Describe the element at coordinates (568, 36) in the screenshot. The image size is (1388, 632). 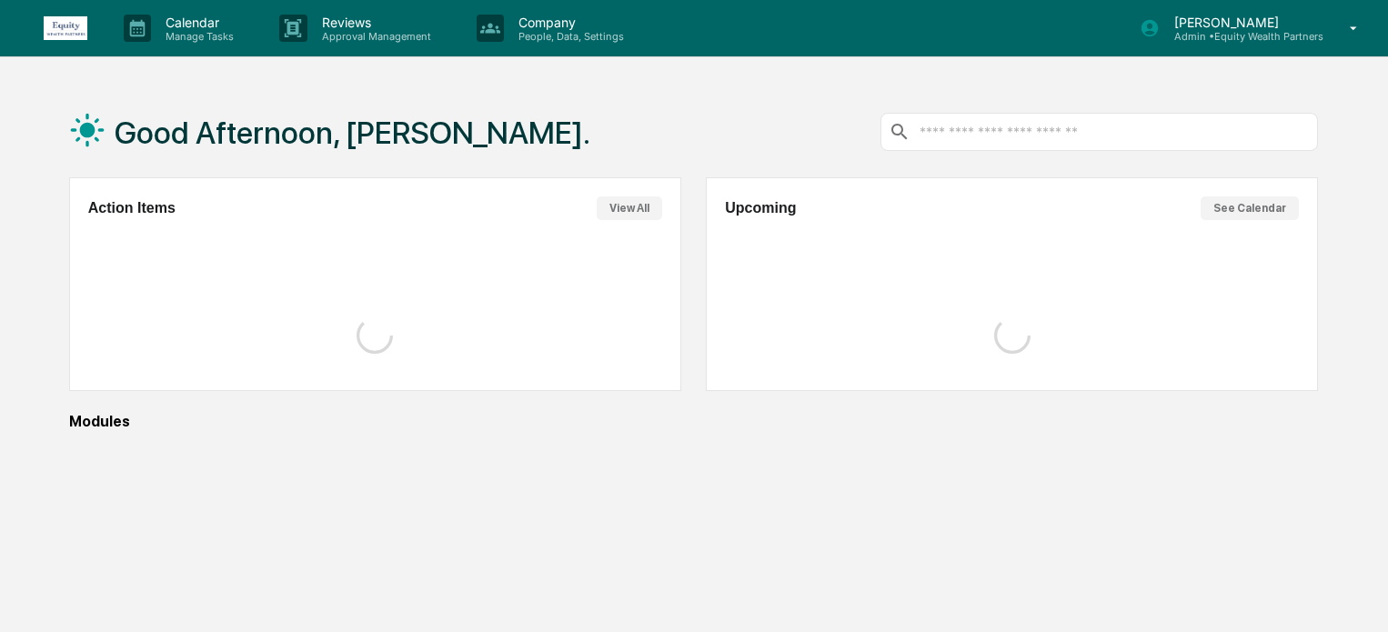
I see `p: People, Data, Settings` at that location.